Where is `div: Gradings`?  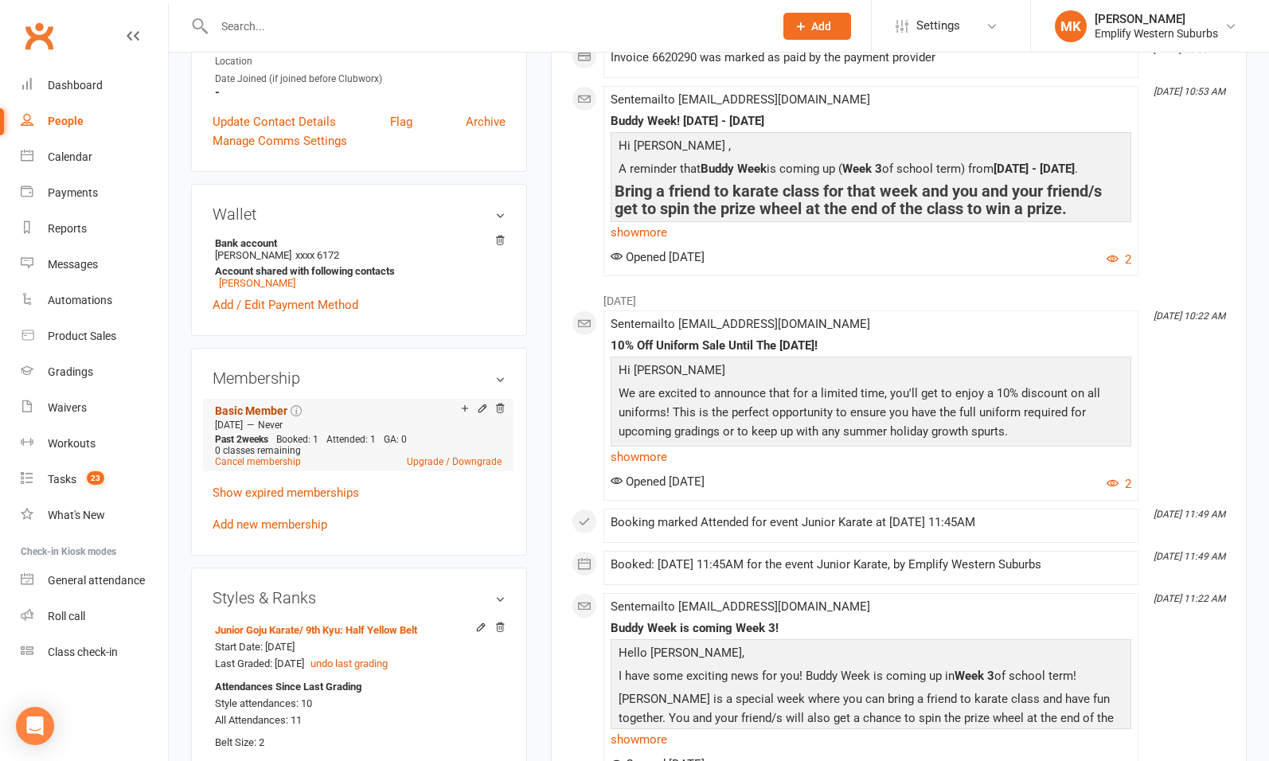 div: Gradings is located at coordinates (70, 372).